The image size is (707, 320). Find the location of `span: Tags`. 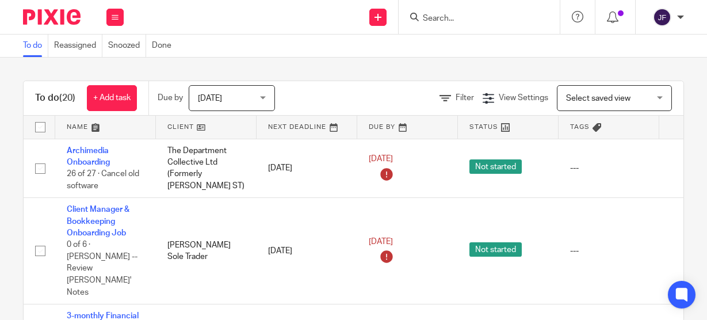

span: Tags is located at coordinates (580, 126).